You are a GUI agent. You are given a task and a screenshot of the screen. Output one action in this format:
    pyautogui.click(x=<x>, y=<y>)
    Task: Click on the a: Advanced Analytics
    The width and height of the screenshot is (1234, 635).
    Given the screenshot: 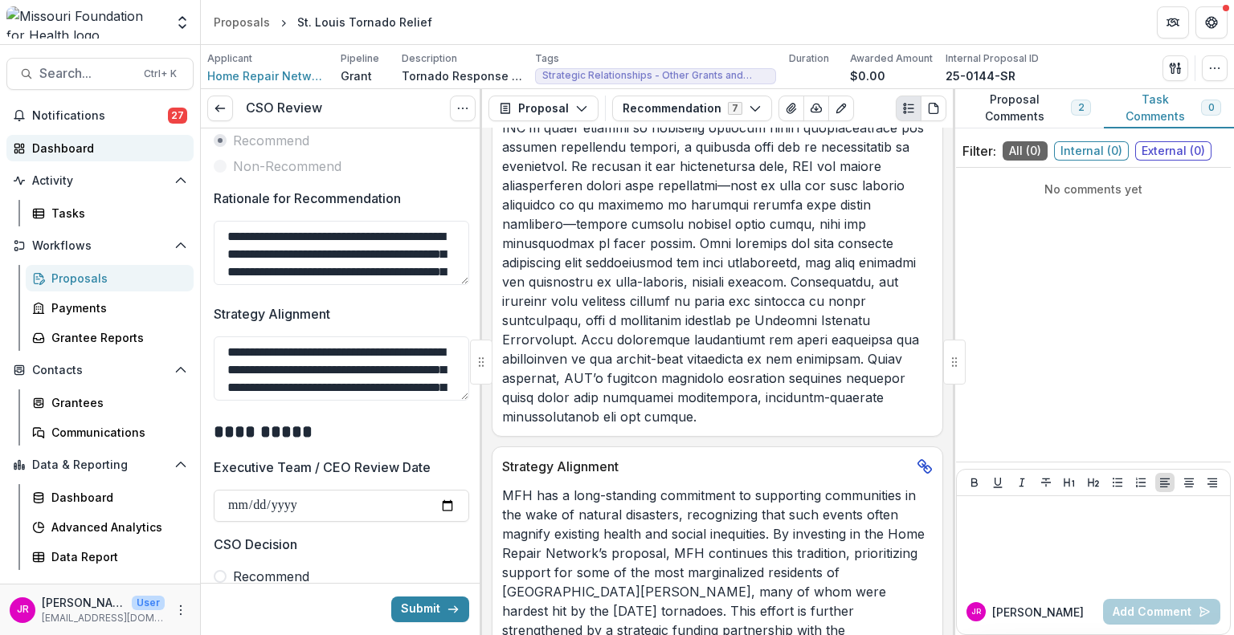 What is the action you would take?
    pyautogui.click(x=109, y=527)
    